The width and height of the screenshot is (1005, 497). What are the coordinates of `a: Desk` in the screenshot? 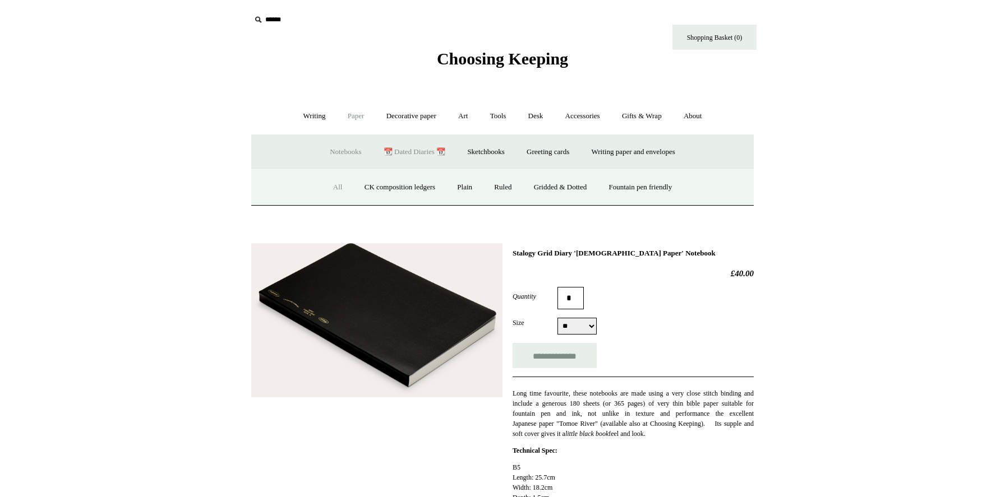 It's located at (535, 116).